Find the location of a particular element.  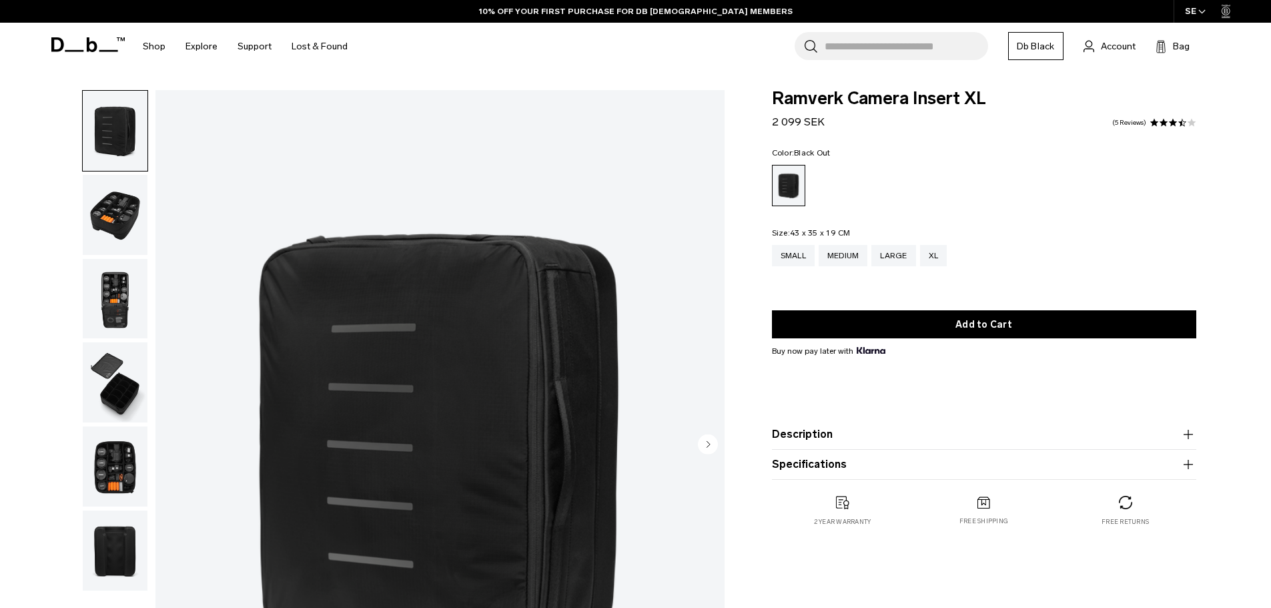

span: 2 099 SEK is located at coordinates (798, 121).